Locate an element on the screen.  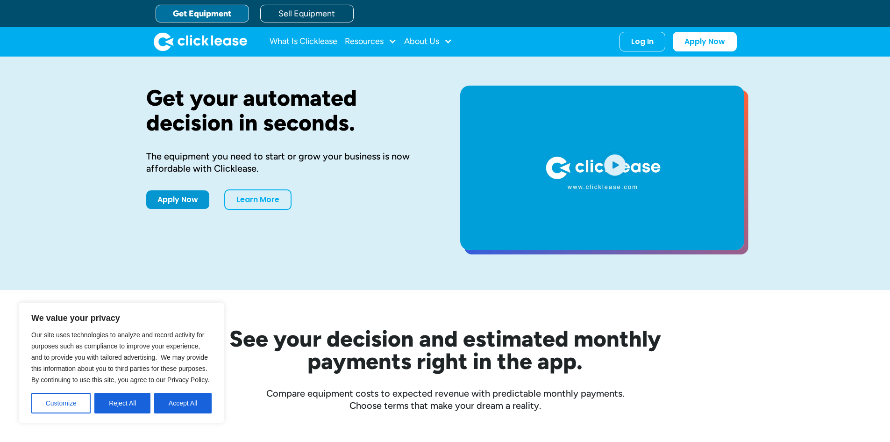
span: Our site uses technologies to analyze and record activity for purposes such as compliance to impr... is located at coordinates (120, 357).